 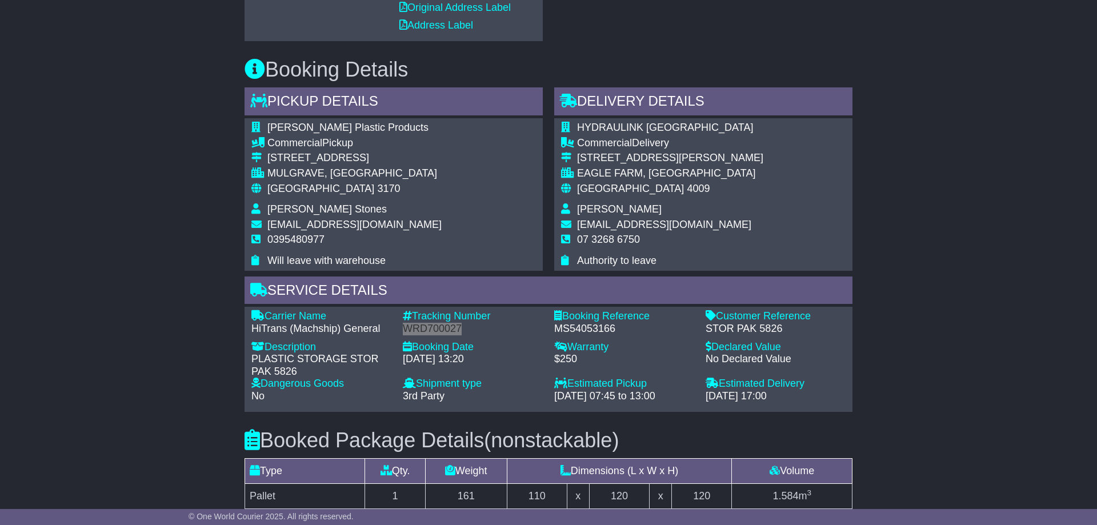 I want to click on div: No Declared Value, so click(x=775, y=359).